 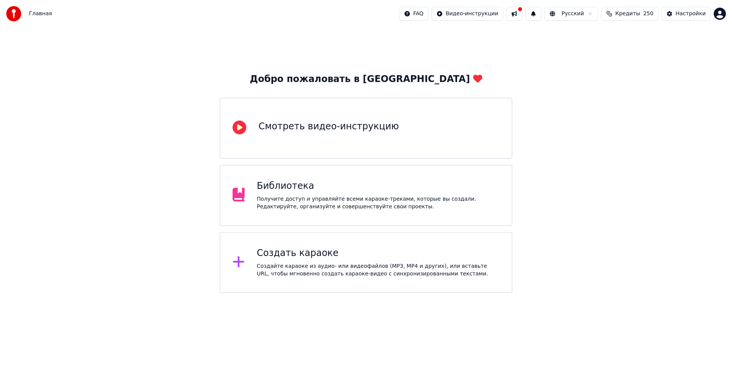 What do you see at coordinates (630, 14) in the screenshot?
I see `button: Кредиты250` at bounding box center [630, 14].